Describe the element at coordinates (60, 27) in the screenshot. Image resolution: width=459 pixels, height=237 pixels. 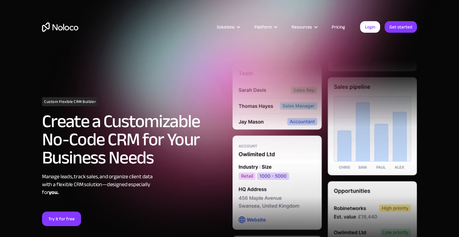
I see `a: home` at that location.